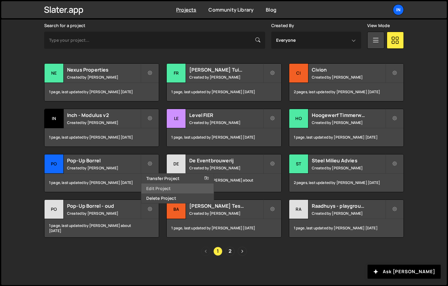 The width and height of the screenshot is (448, 286). What do you see at coordinates (283, 26) in the screenshot?
I see `label: Created By` at bounding box center [283, 26].